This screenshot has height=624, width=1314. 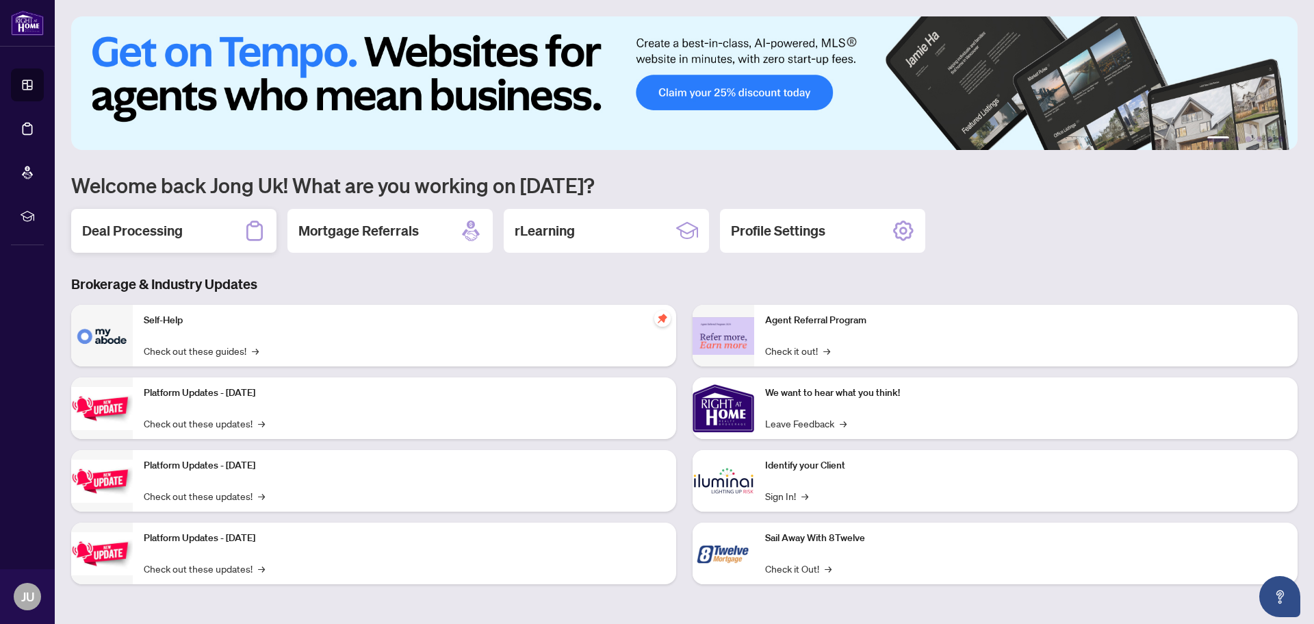 What do you see at coordinates (102, 481) in the screenshot?
I see `img: Platform Updates - July 8, 2025` at bounding box center [102, 481].